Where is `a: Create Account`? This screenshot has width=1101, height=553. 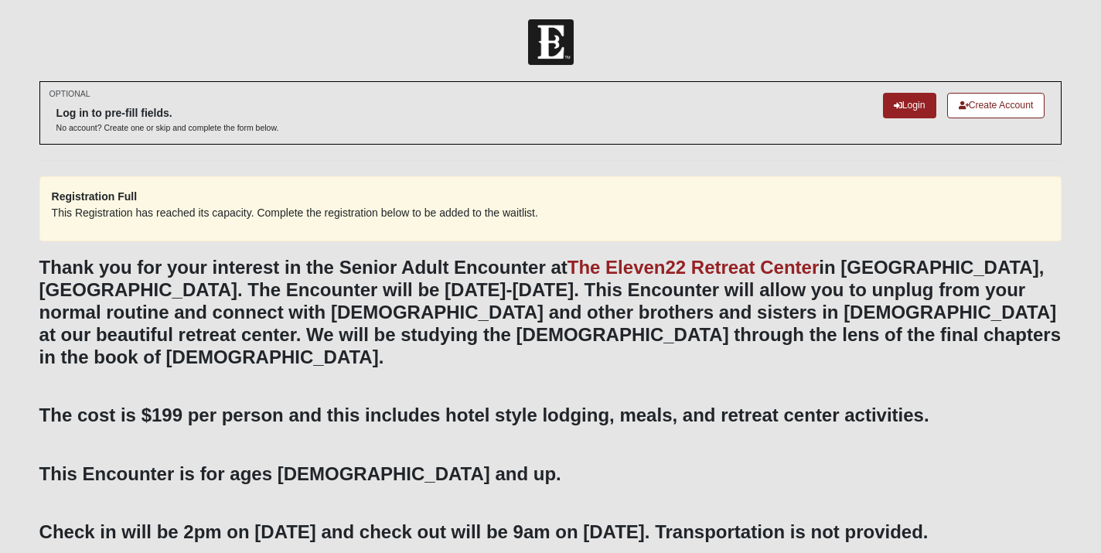
a: Create Account is located at coordinates (996, 105).